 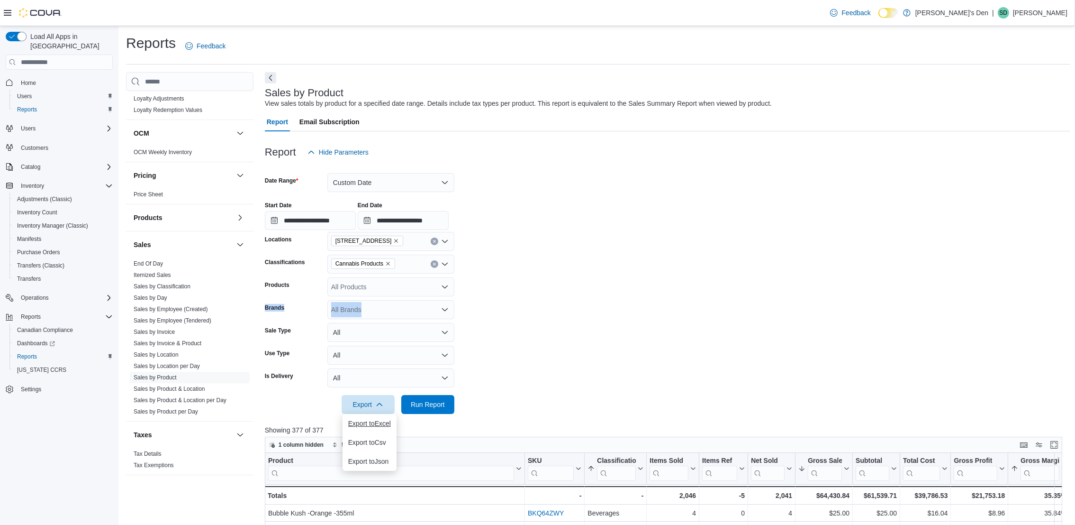 I want to click on div: Beverages, so click(x=616, y=513).